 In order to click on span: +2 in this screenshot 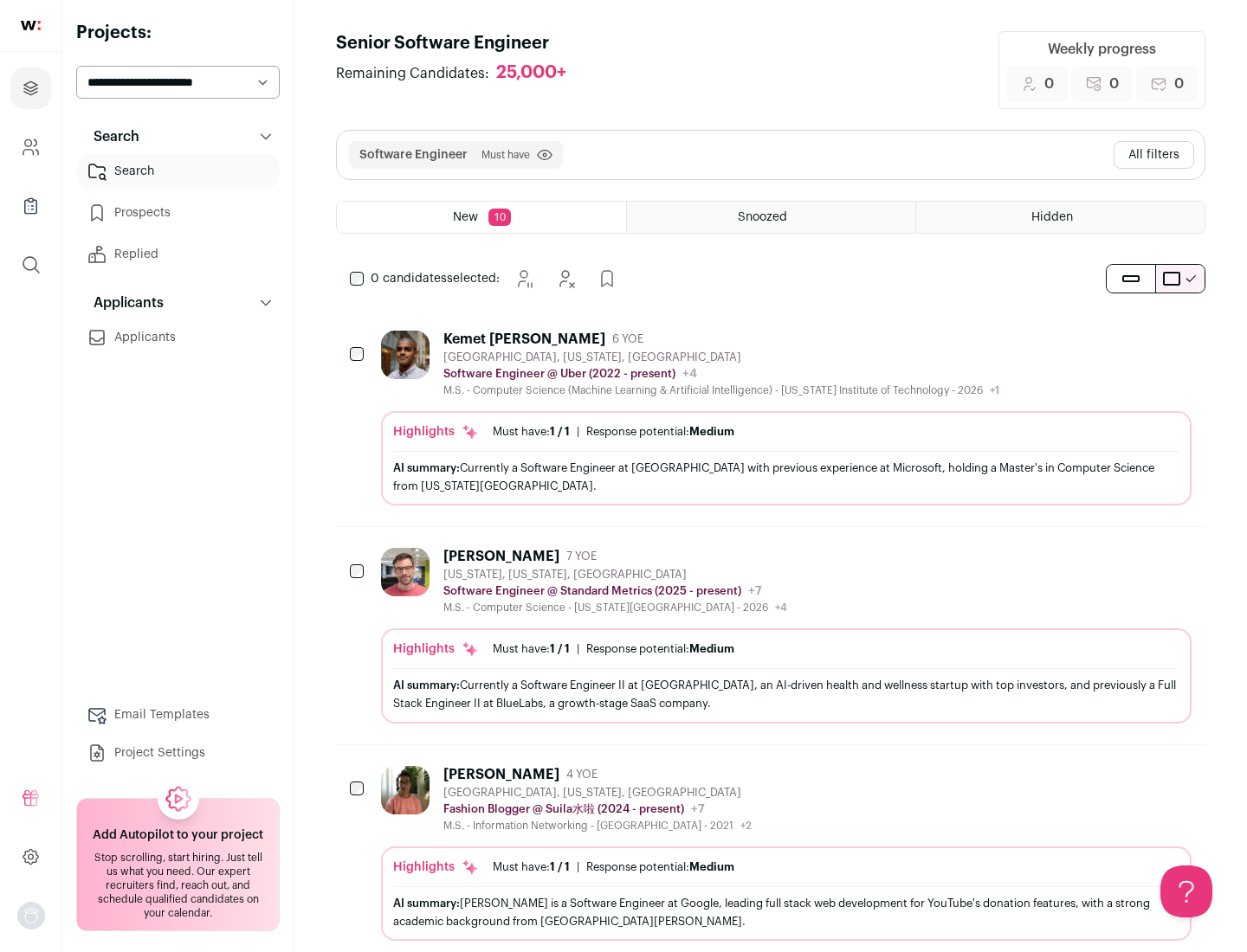, I will do `click(746, 826)`.